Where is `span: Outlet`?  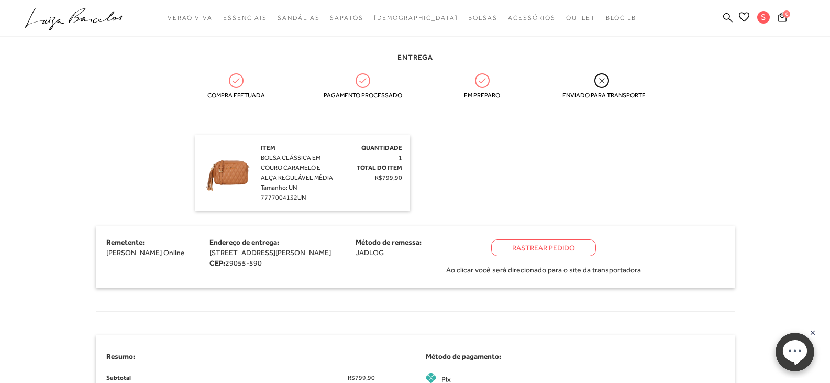 span: Outlet is located at coordinates (581, 18).